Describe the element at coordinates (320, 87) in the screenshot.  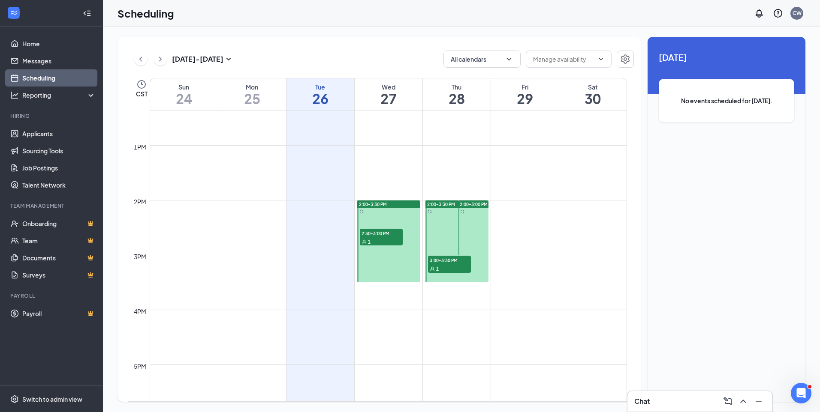
I see `div: Tue` at that location.